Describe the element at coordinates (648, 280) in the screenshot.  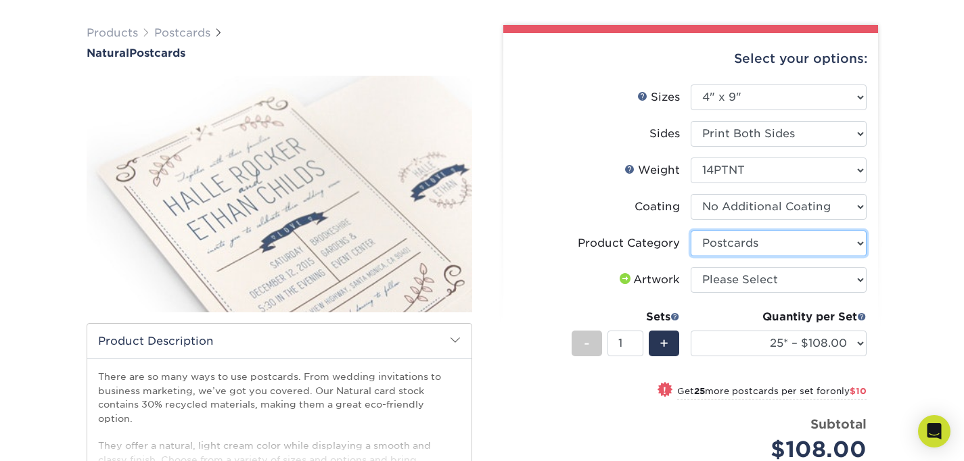
I see `div: Artwork` at that location.